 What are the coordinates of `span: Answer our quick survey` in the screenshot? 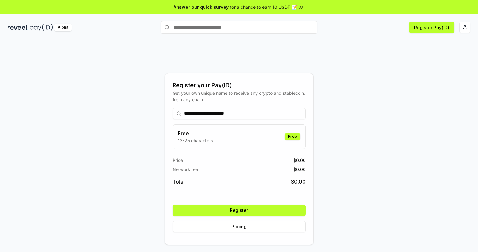 It's located at (201, 7).